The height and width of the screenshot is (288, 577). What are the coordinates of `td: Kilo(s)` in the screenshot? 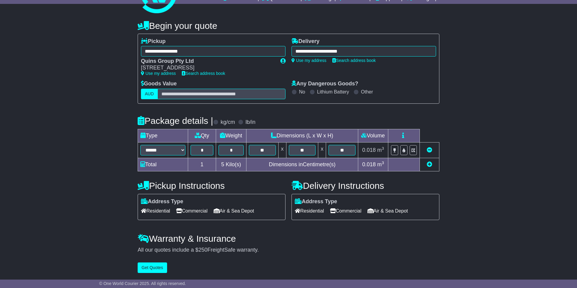 It's located at (231, 164).